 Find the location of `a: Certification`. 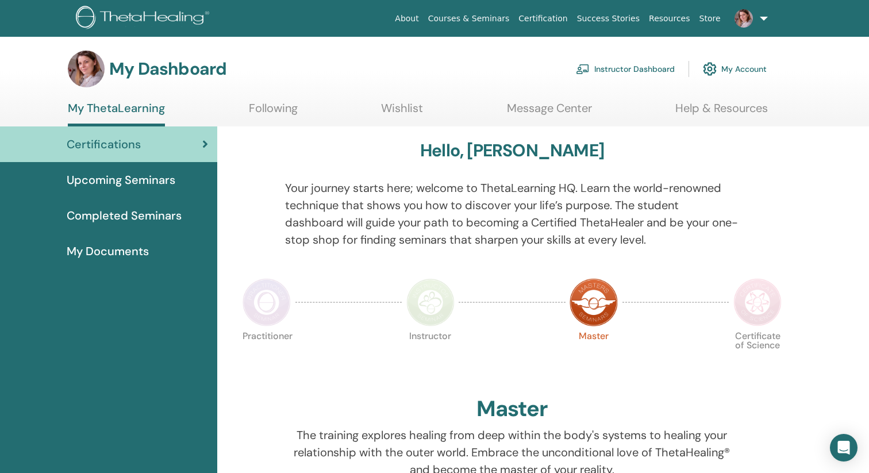

a: Certification is located at coordinates (542, 18).